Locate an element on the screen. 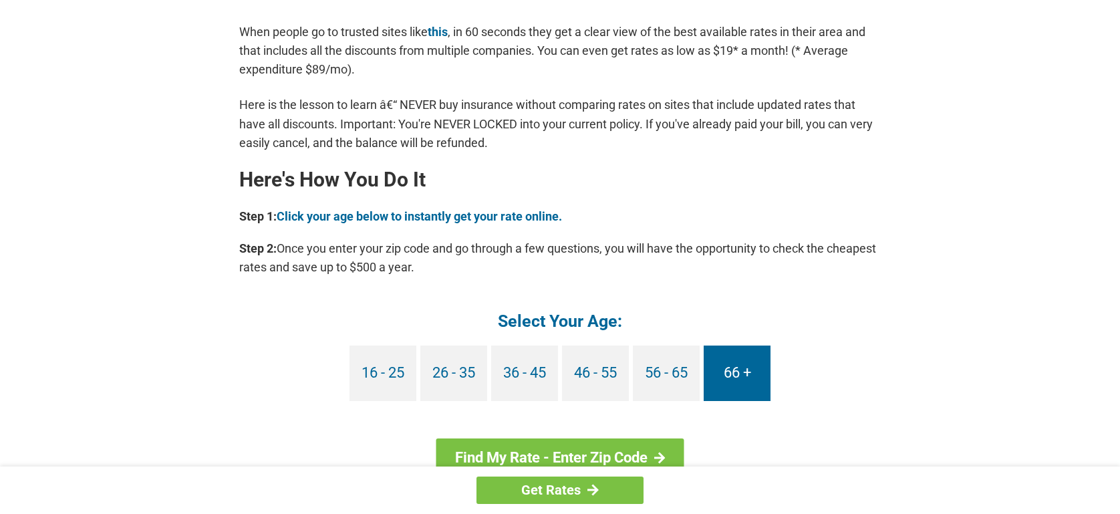 This screenshot has width=1120, height=514. a: Click your age below to instantly get your rate online. is located at coordinates (419, 216).